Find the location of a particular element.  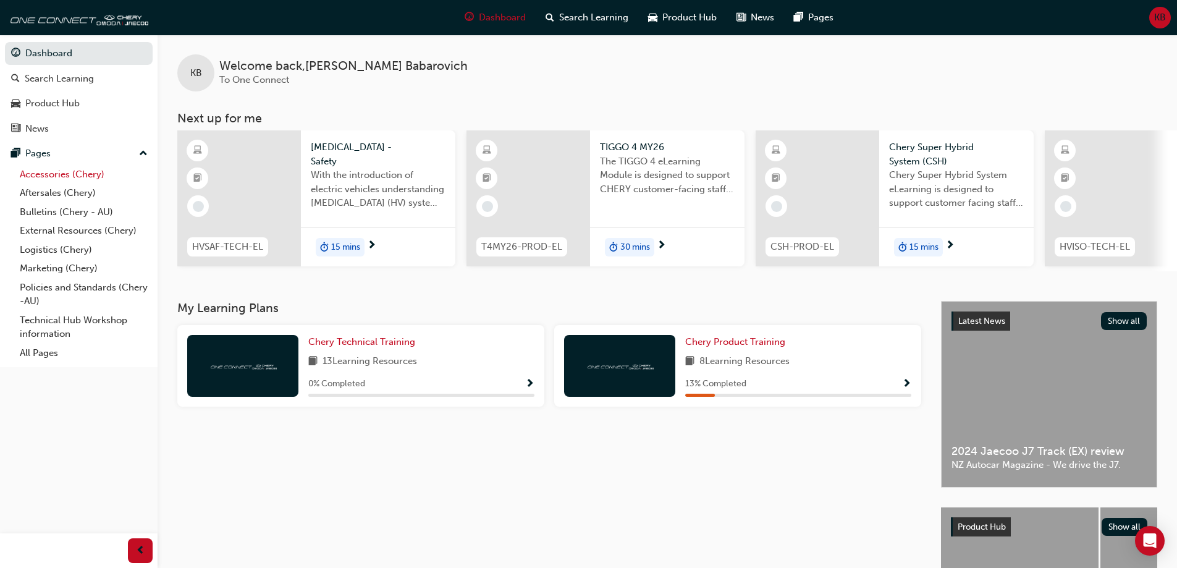

span: Pages is located at coordinates (820, 17).